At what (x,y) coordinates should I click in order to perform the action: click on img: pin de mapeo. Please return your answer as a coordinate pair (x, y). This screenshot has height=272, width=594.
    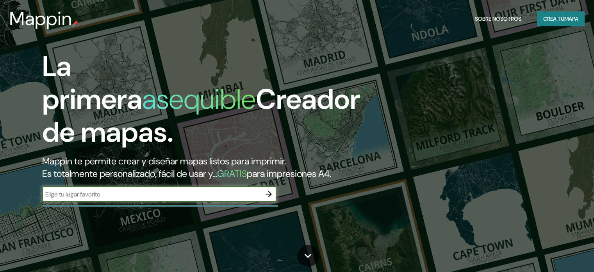
    Looking at the image, I should click on (75, 23).